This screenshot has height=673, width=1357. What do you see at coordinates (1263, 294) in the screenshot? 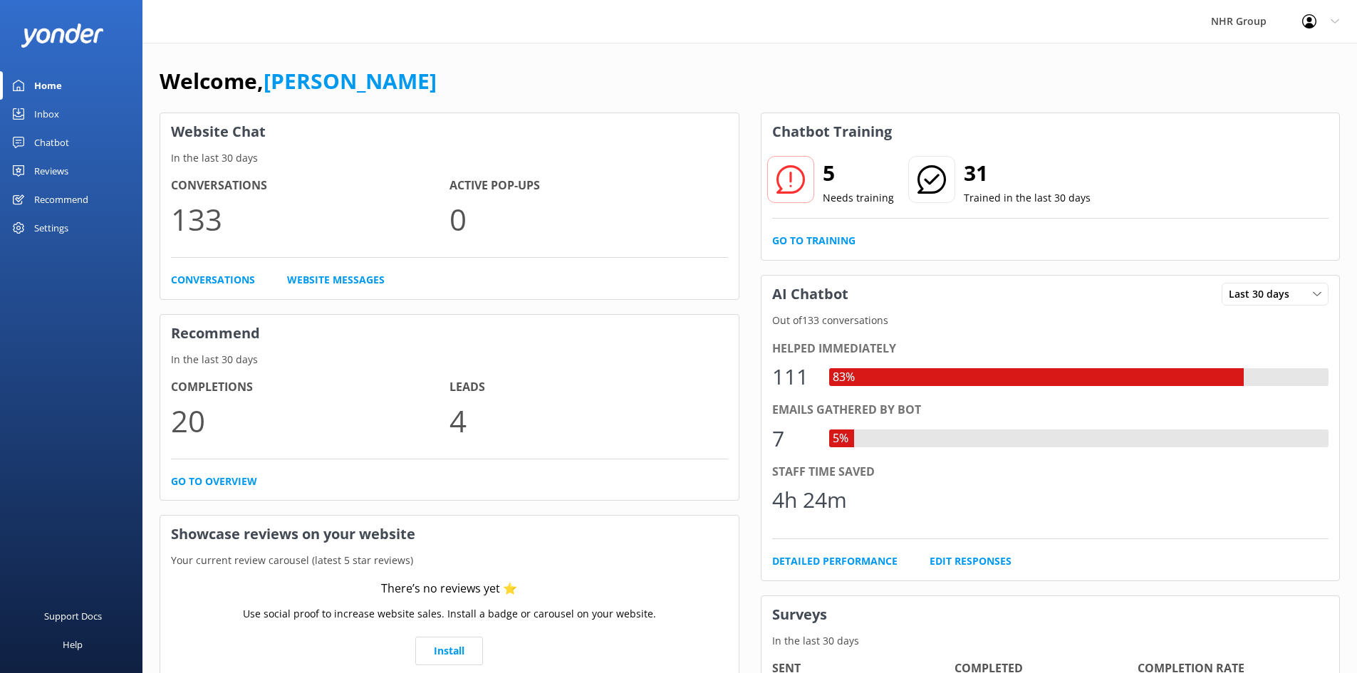
I see `span: Last 30 days` at bounding box center [1263, 294].